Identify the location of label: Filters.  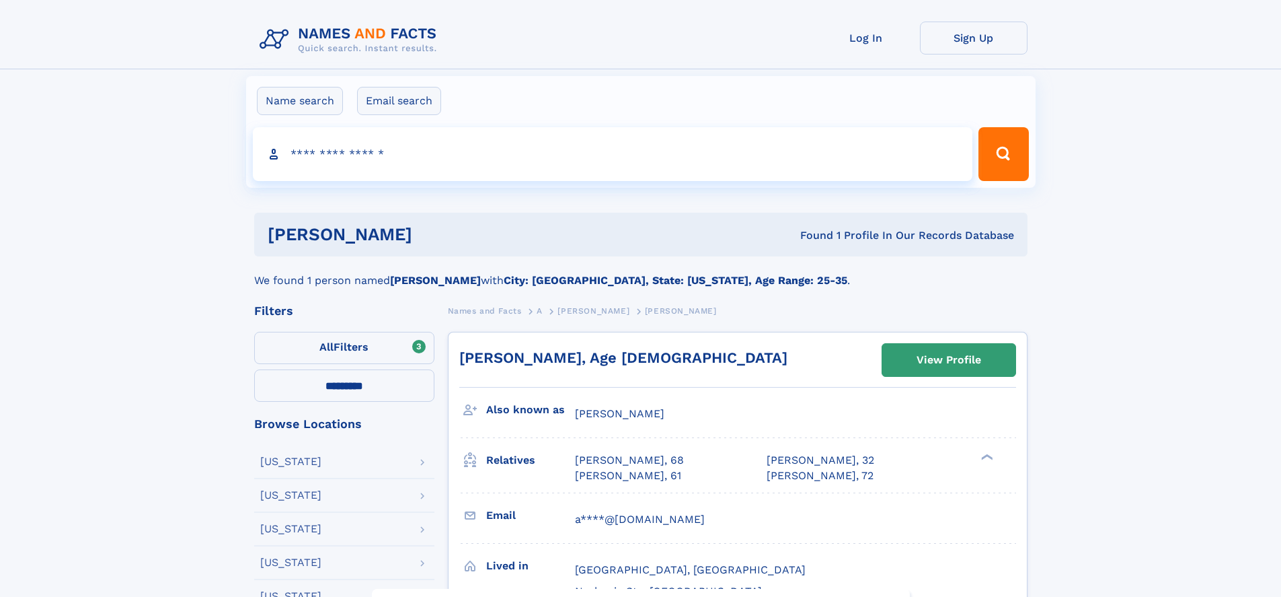
(344, 348).